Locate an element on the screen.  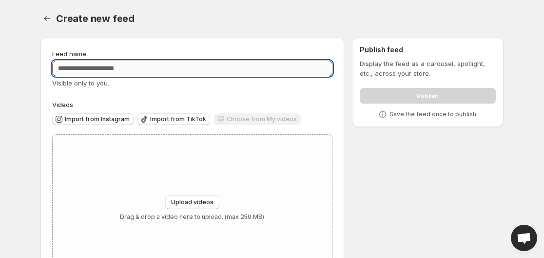
span: Upload videos is located at coordinates (192, 202).